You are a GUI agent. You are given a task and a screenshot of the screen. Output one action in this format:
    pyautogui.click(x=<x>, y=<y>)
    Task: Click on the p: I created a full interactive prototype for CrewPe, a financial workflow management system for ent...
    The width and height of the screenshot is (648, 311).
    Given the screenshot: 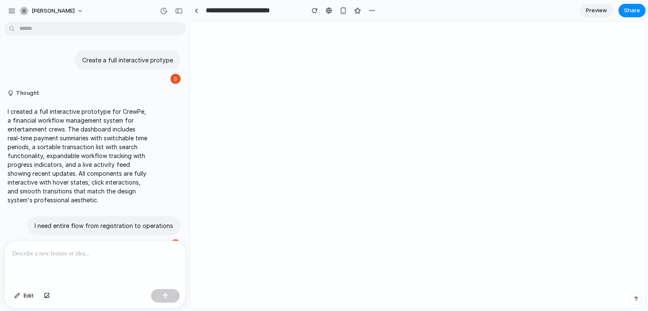 What is the action you would take?
    pyautogui.click(x=78, y=156)
    